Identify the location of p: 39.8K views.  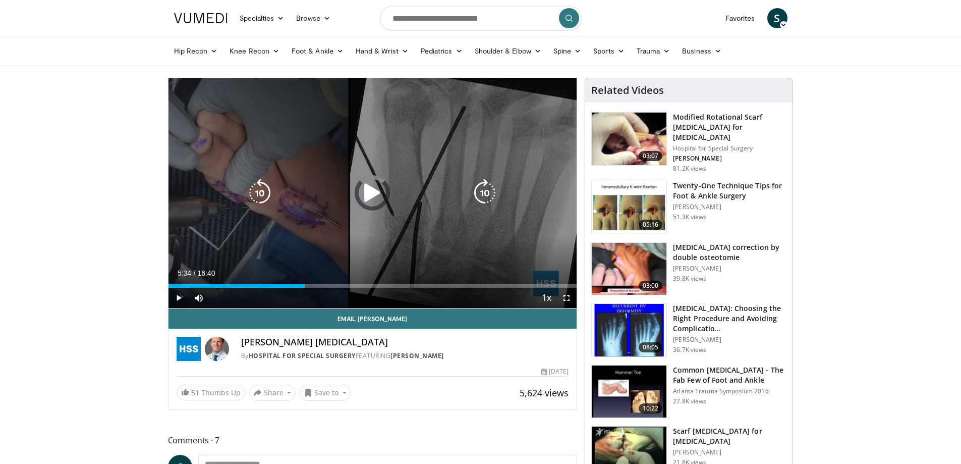
(690, 279).